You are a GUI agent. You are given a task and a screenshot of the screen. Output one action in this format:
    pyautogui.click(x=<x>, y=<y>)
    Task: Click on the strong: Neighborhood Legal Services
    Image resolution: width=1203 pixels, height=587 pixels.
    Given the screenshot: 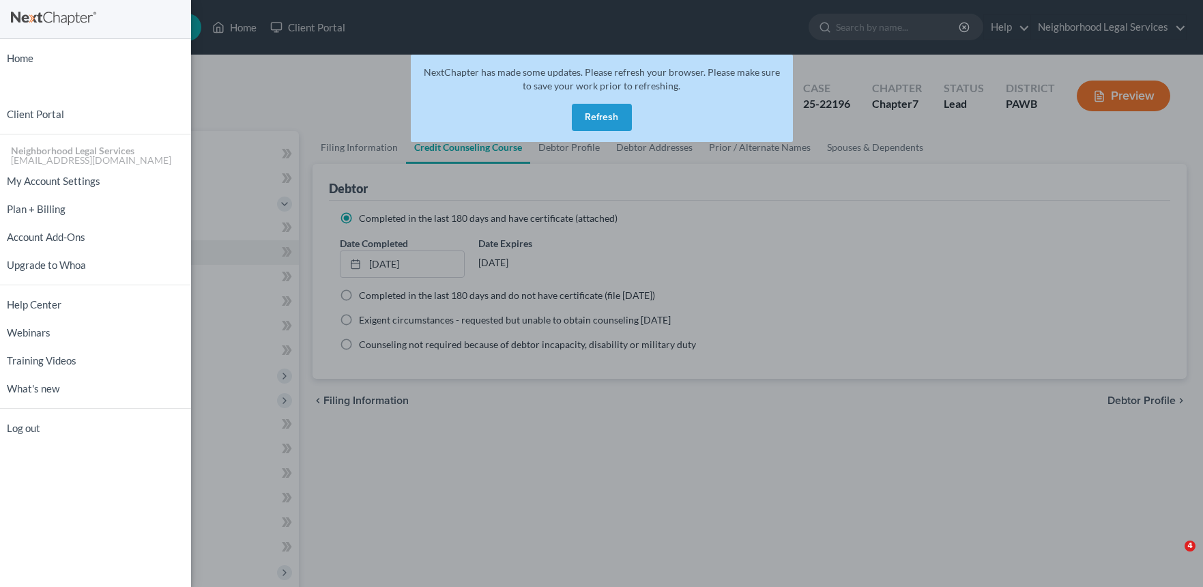 What is the action you would take?
    pyautogui.click(x=72, y=150)
    